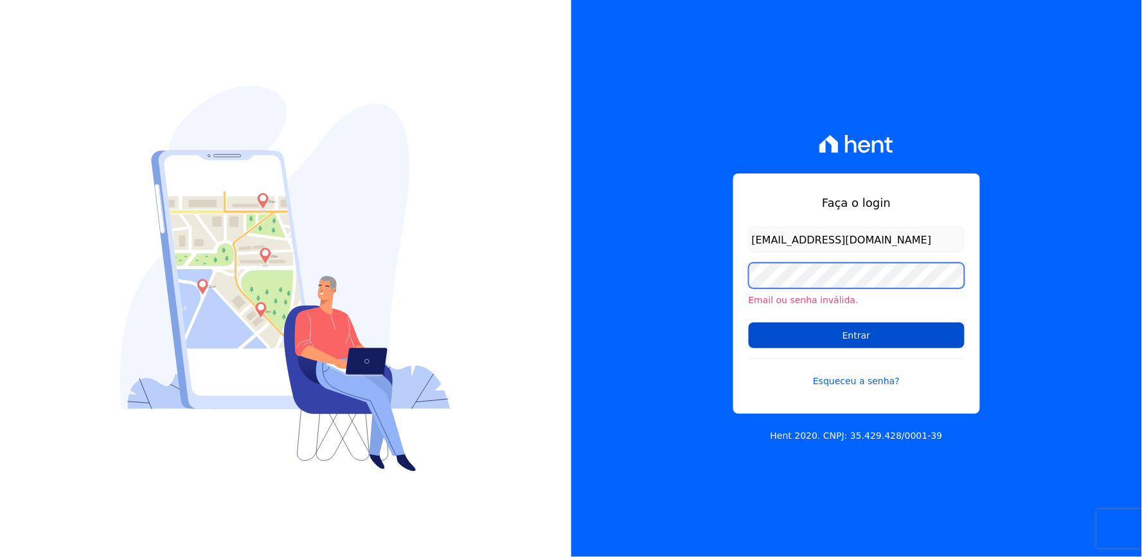 This screenshot has height=557, width=1142. Describe the element at coordinates (857, 335) in the screenshot. I see `input: Entrar` at that location.